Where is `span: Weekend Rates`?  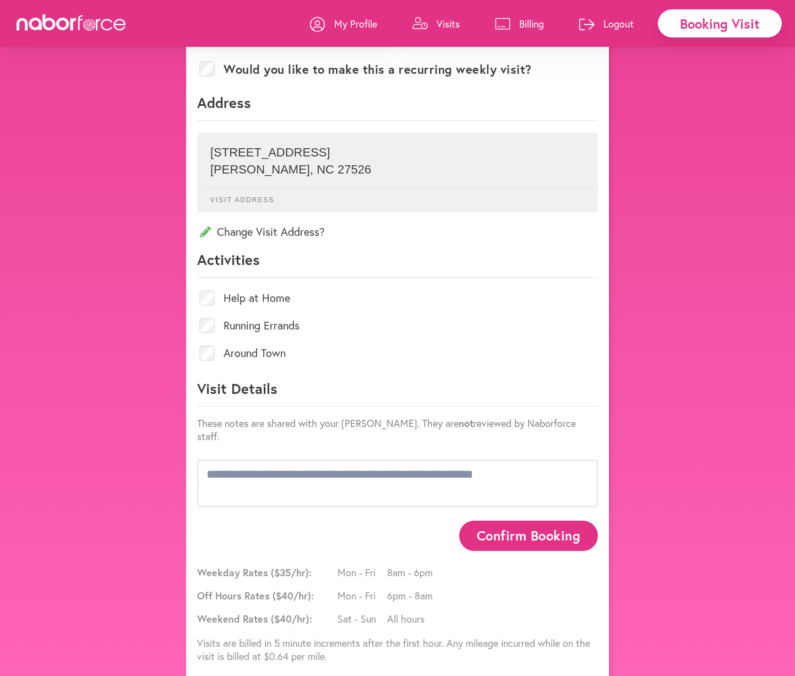
span: Weekend Rates is located at coordinates (266, 618).